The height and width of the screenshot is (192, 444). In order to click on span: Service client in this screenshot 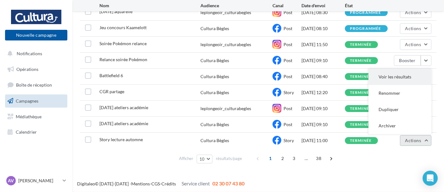, I will do `click(196, 184)`.